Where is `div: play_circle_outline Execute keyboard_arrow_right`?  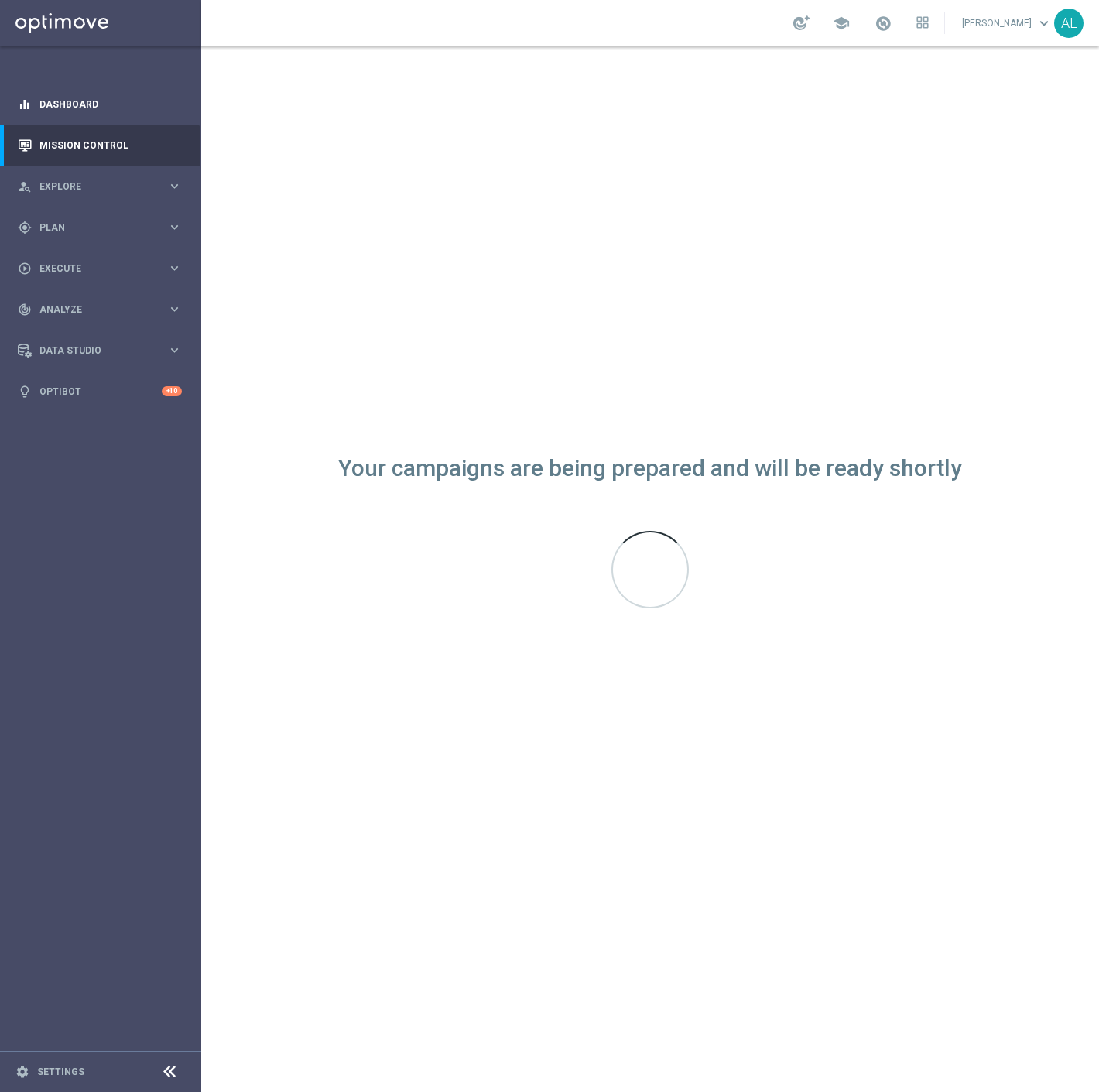
div: play_circle_outline Execute keyboard_arrow_right is located at coordinates (100, 268).